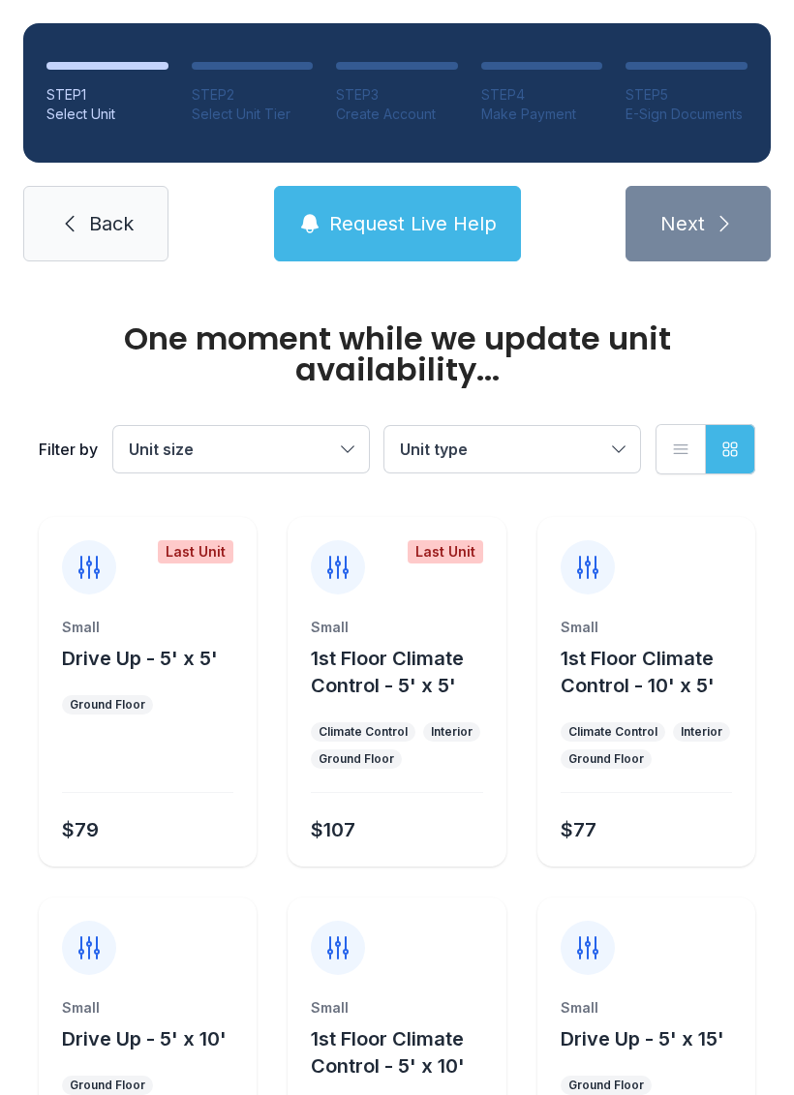 This screenshot has height=1095, width=794. What do you see at coordinates (108, 114) in the screenshot?
I see `div: Select Unit` at bounding box center [108, 114].